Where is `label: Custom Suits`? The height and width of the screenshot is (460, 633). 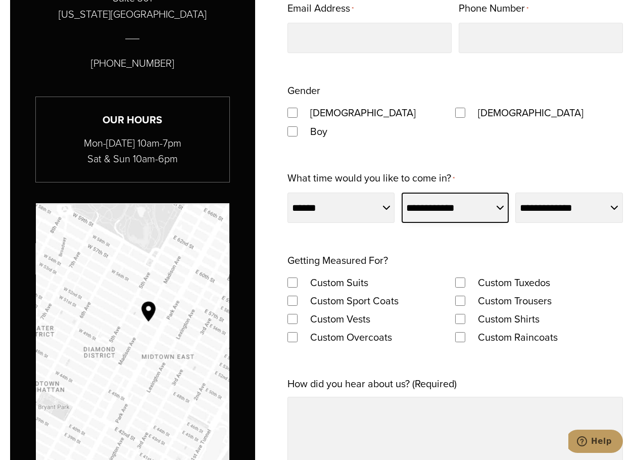
label: Custom Suits is located at coordinates (339, 282).